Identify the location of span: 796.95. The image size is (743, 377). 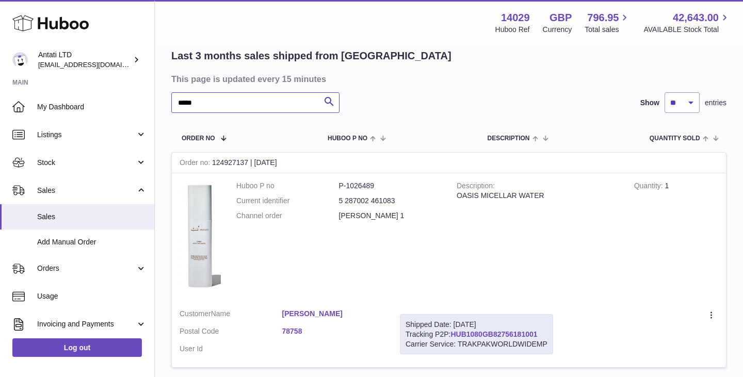
(603, 18).